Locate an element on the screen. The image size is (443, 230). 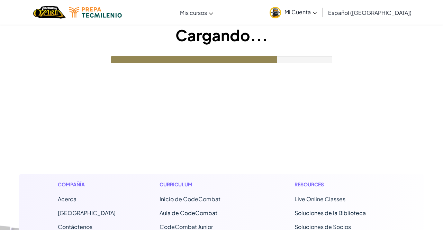
img: Tecmilenio logo is located at coordinates (96, 12).